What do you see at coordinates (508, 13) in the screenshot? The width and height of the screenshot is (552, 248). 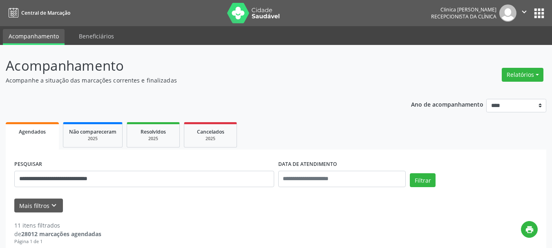 I see `img: img` at bounding box center [508, 13].